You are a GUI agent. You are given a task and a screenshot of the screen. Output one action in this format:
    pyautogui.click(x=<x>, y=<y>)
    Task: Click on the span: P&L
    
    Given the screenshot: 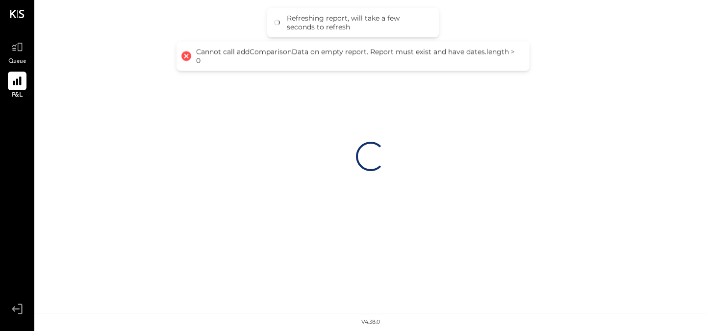 What is the action you would take?
    pyautogui.click(x=17, y=96)
    